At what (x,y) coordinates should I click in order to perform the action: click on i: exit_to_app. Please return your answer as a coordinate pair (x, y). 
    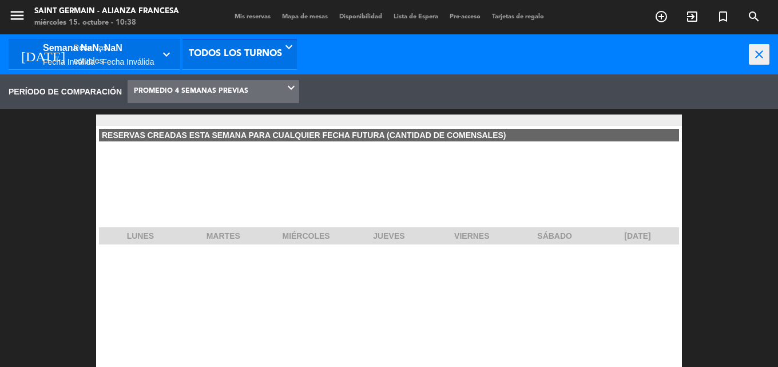
    Looking at the image, I should click on (692, 17).